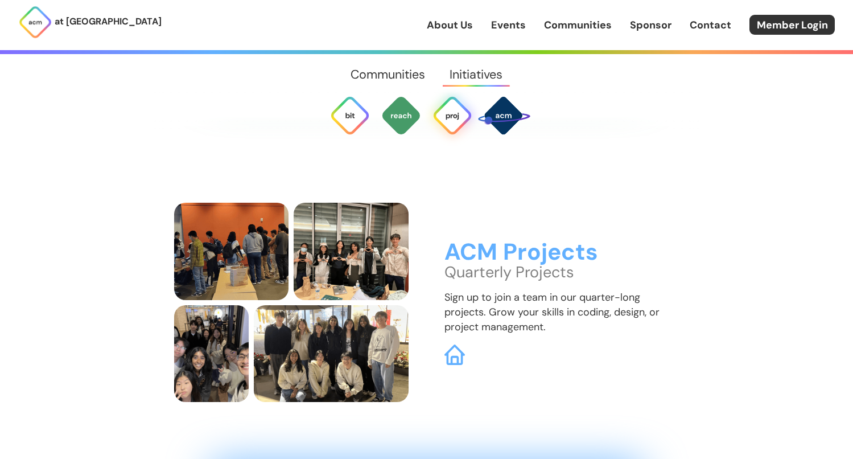 The width and height of the screenshot is (853, 459). I want to click on a: ACM Projects Website, so click(455, 355).